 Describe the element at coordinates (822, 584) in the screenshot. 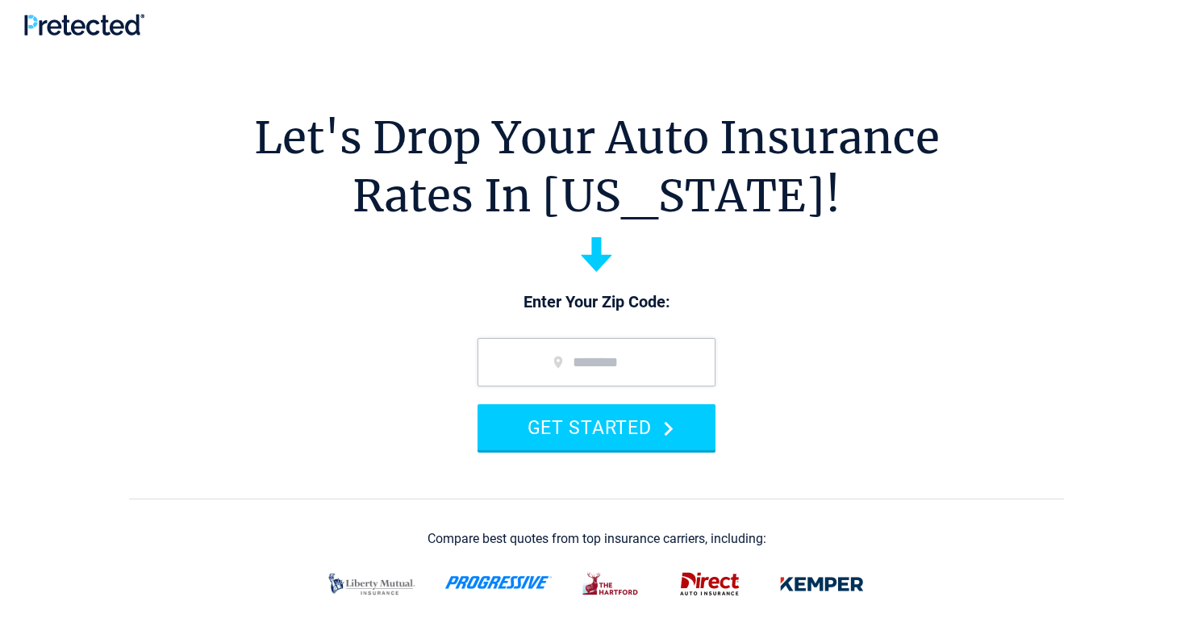

I see `img: kemper` at that location.